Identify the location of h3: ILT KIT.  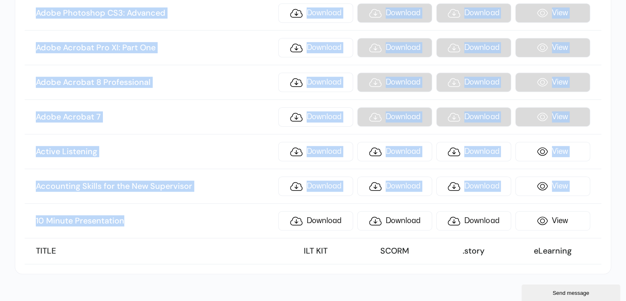
(316, 251).